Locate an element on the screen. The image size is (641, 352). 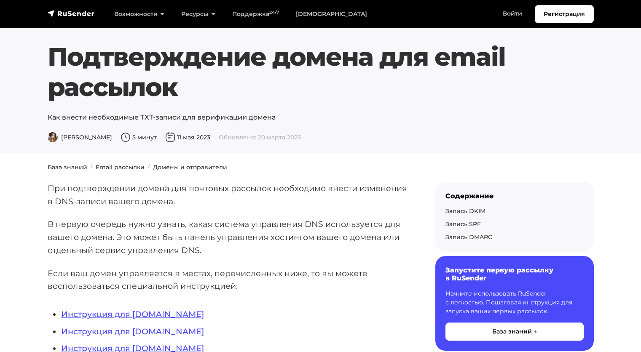
img: Время чтения is located at coordinates (126, 137).